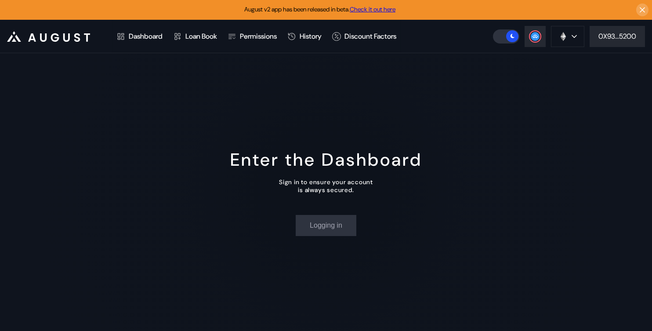  What do you see at coordinates (568, 36) in the screenshot?
I see `button: chain logo` at bounding box center [568, 36].